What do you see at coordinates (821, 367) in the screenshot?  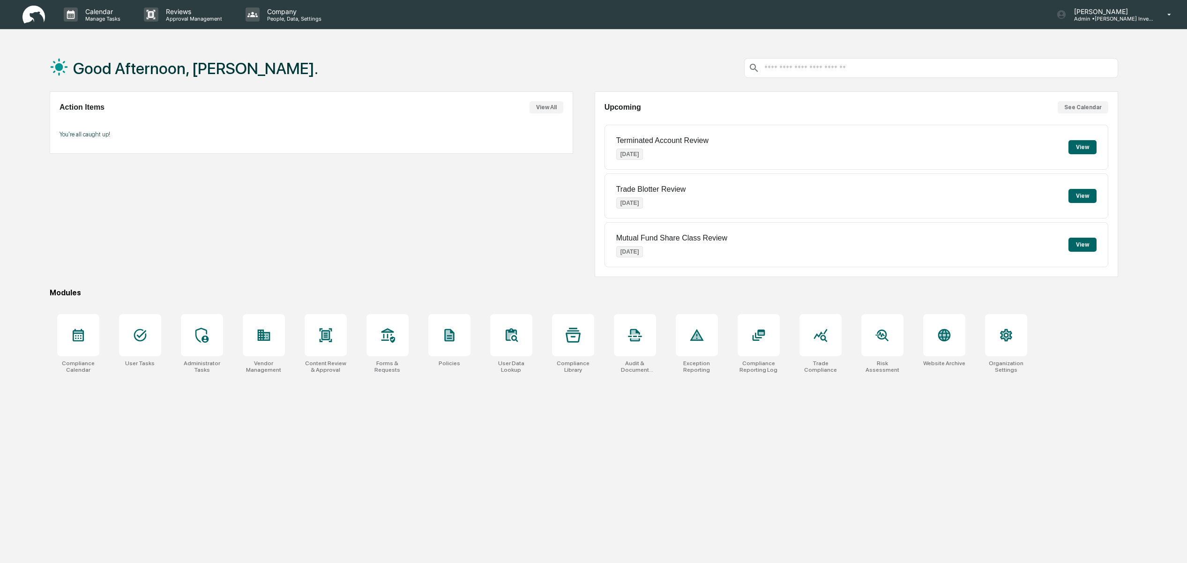 I see `div: Trade Compliance` at bounding box center [821, 367].